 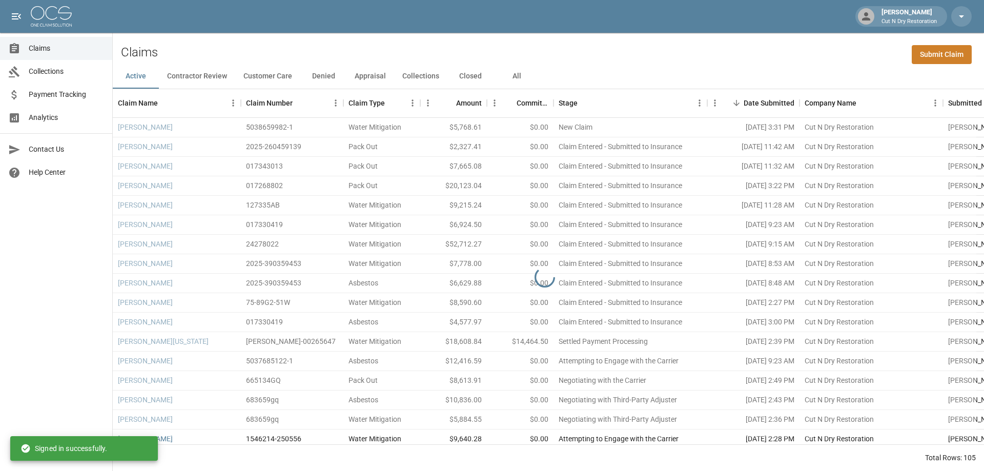 What do you see at coordinates (51, 16) in the screenshot?
I see `img: ocs-logo-white-transparent.png` at bounding box center [51, 16].